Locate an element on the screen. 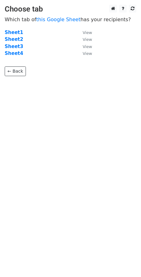 The image size is (141, 277). p: Which tab of has your recipients? is located at coordinates (71, 19).